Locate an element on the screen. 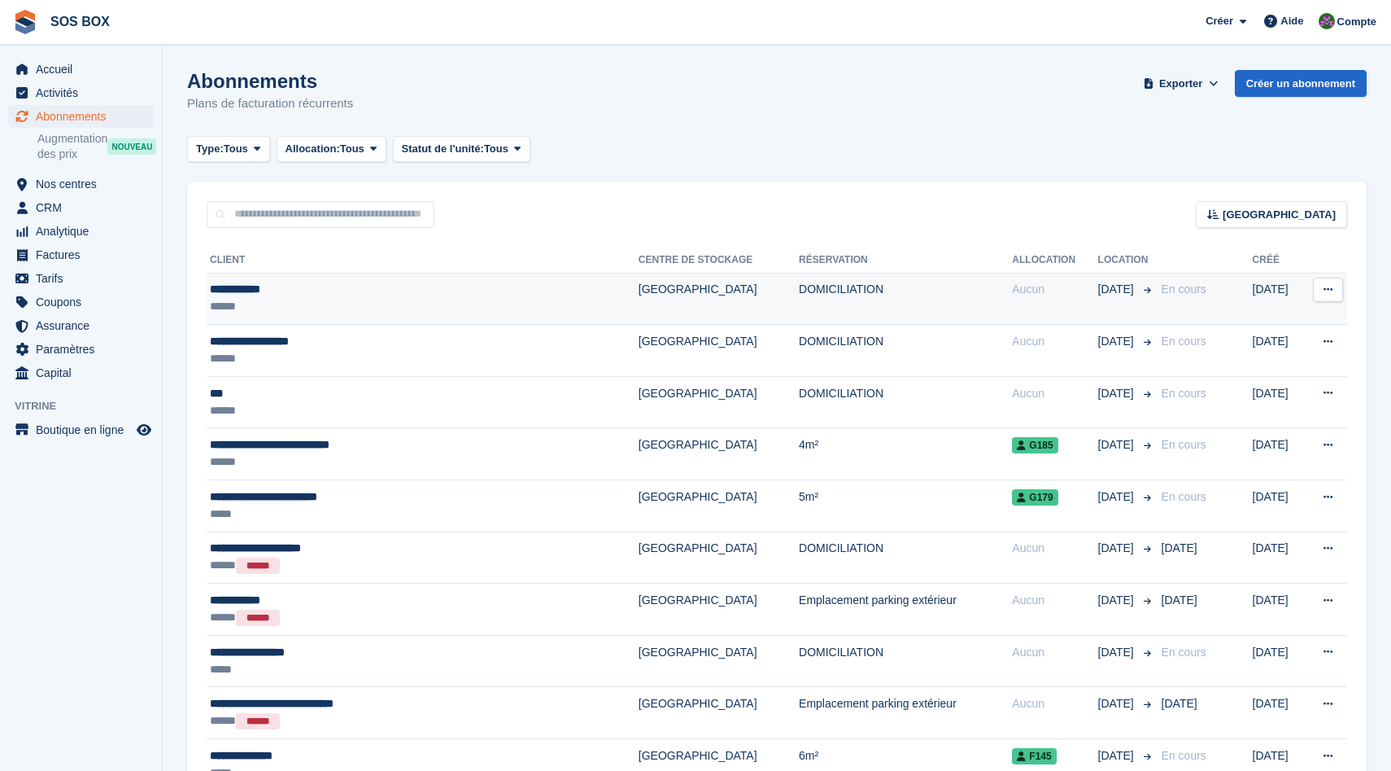  span: Coupons is located at coordinates (85, 302).